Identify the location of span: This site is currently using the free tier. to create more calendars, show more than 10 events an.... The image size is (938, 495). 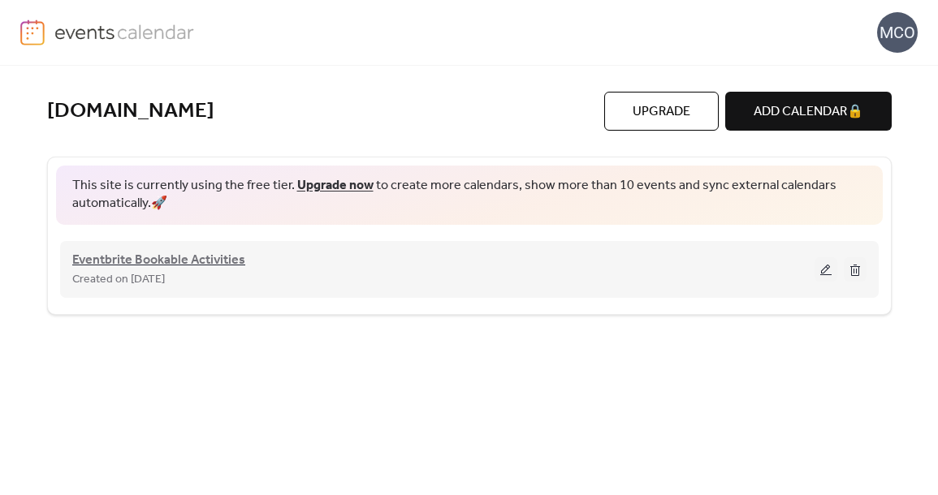
(469, 195).